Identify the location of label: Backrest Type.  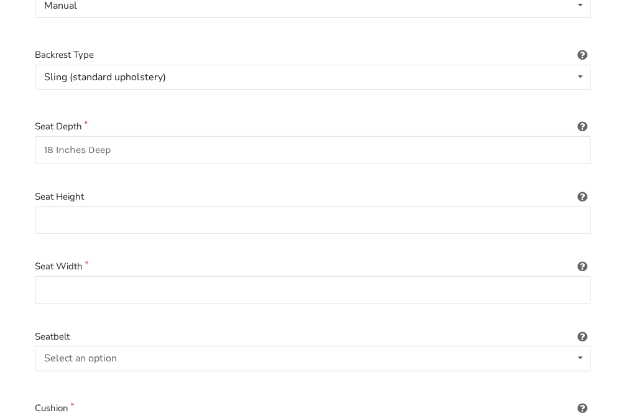
(313, 55).